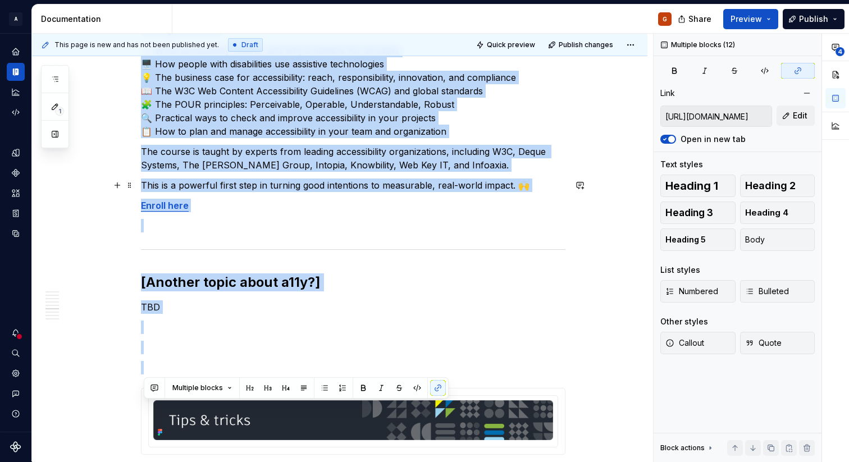 The width and height of the screenshot is (849, 462). I want to click on div: Analytics, so click(16, 92).